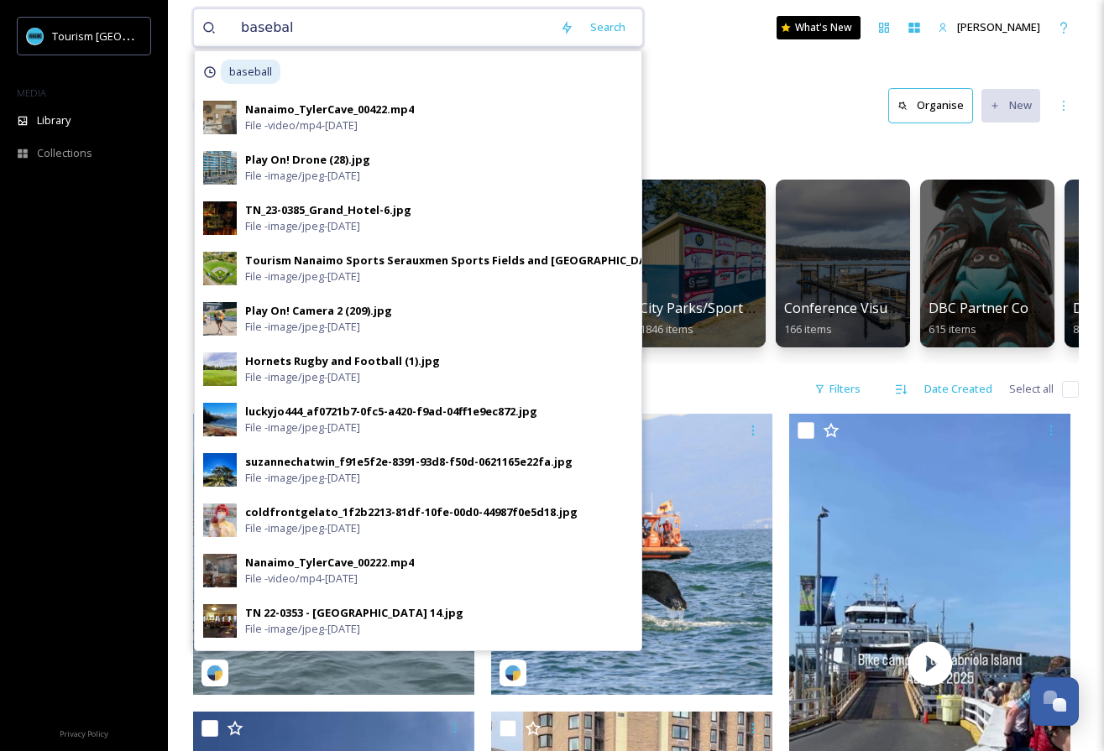  Describe the element at coordinates (220, 118) in the screenshot. I see `img: c3adb146-6c51-4363-ac47-f9d556d5c3e1.jpg` at that location.